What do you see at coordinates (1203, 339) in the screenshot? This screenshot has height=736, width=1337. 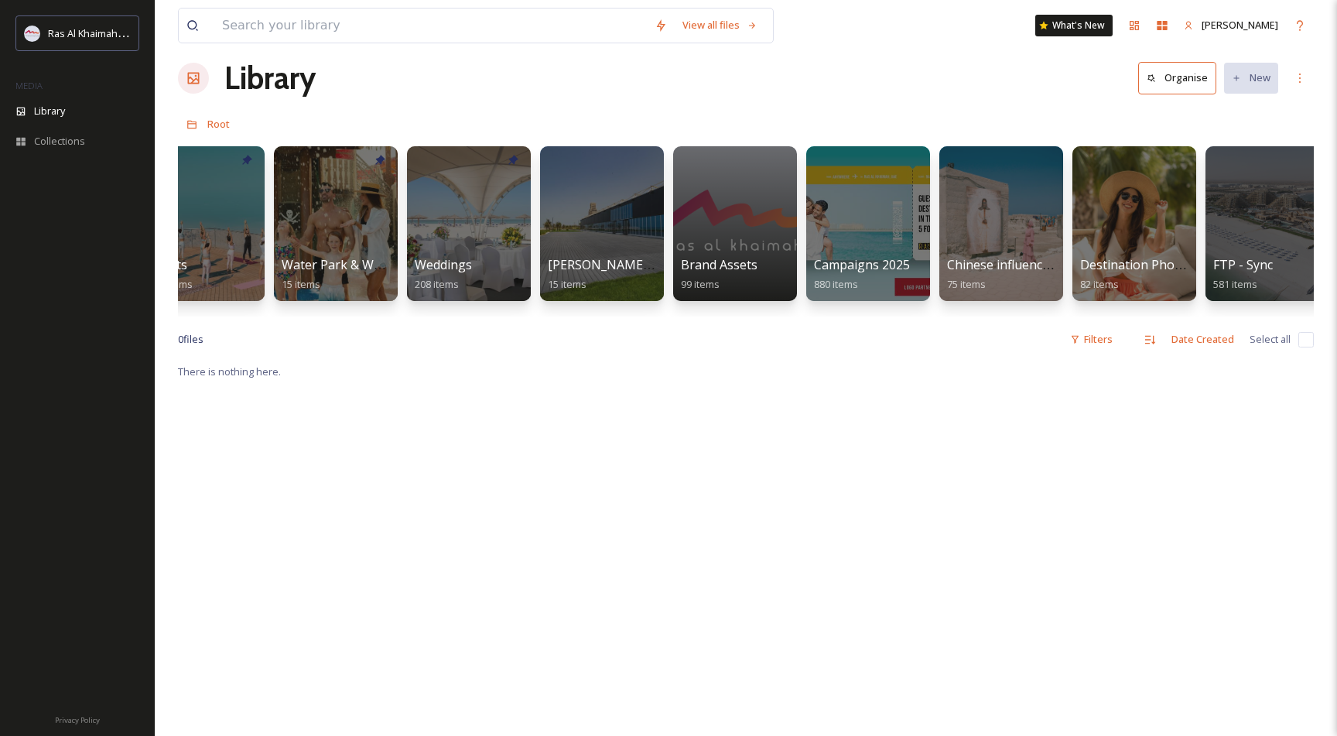 I see `div: Date Created` at bounding box center [1203, 339].